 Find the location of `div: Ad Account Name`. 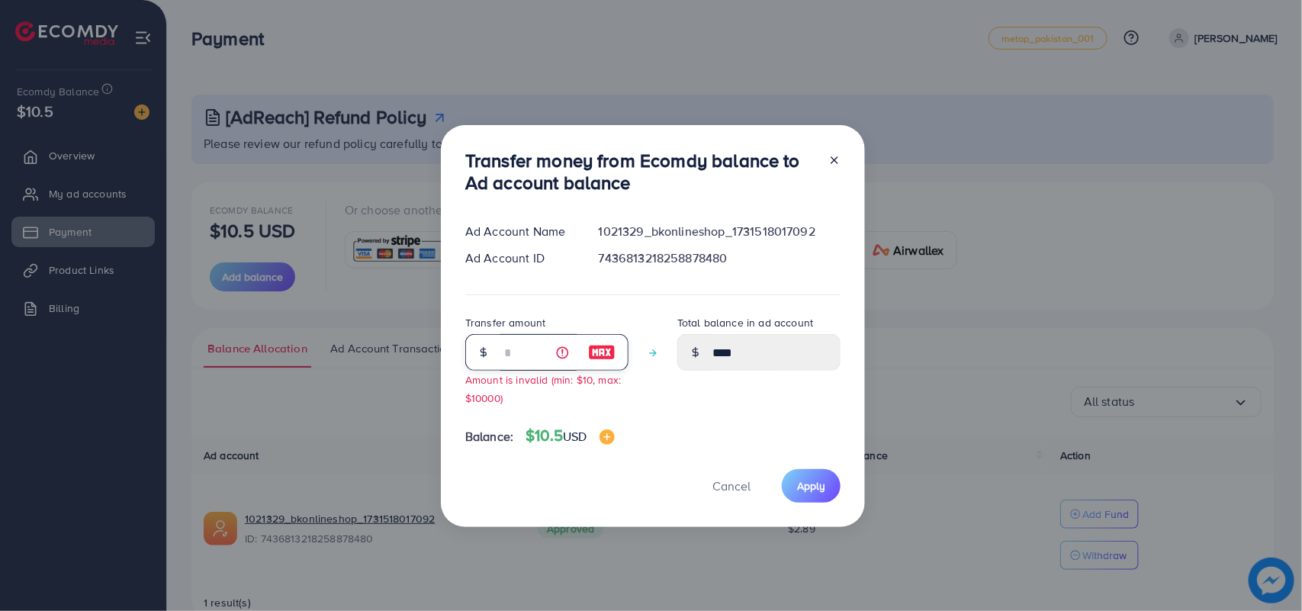

div: Ad Account Name is located at coordinates (519, 231).